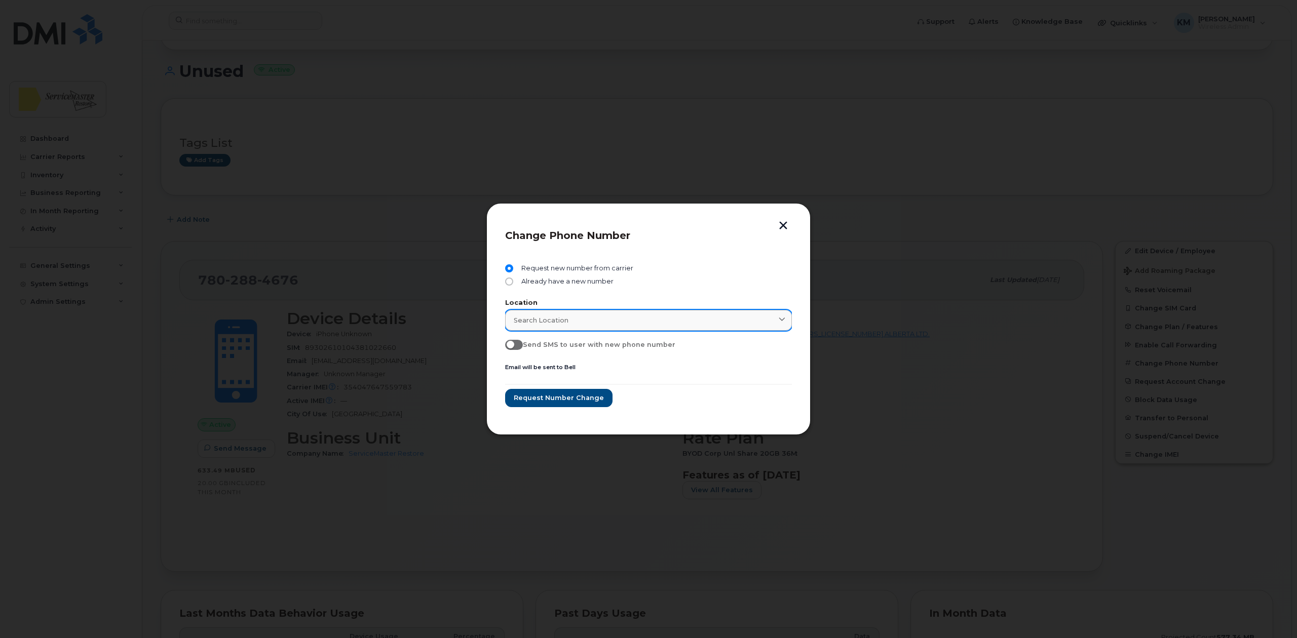 This screenshot has width=1297, height=638. Describe the element at coordinates (509, 282) in the screenshot. I see `input: Already have a new number` at that location.